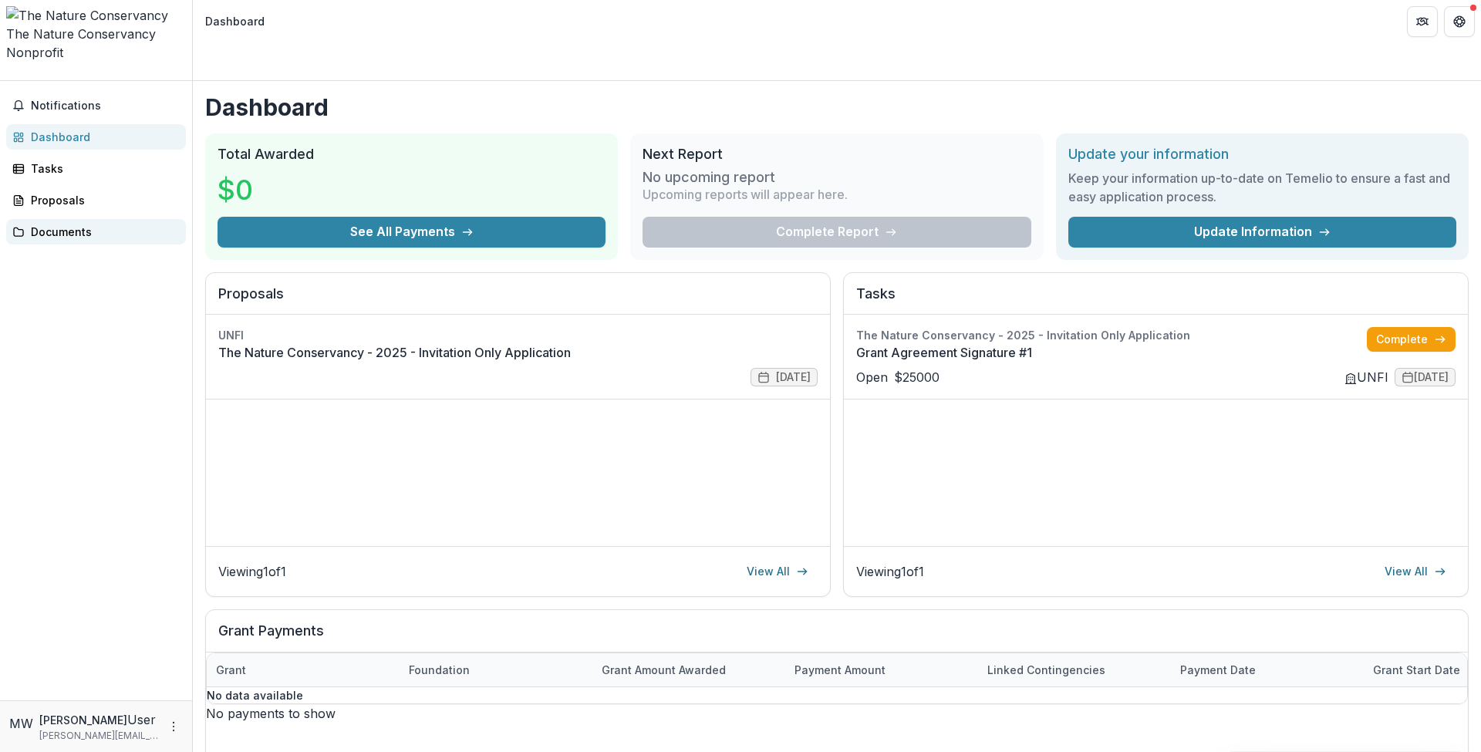 The height and width of the screenshot is (752, 1481). What do you see at coordinates (1111, 352) in the screenshot?
I see `a: Grant Agreement Signature #1` at bounding box center [1111, 352].